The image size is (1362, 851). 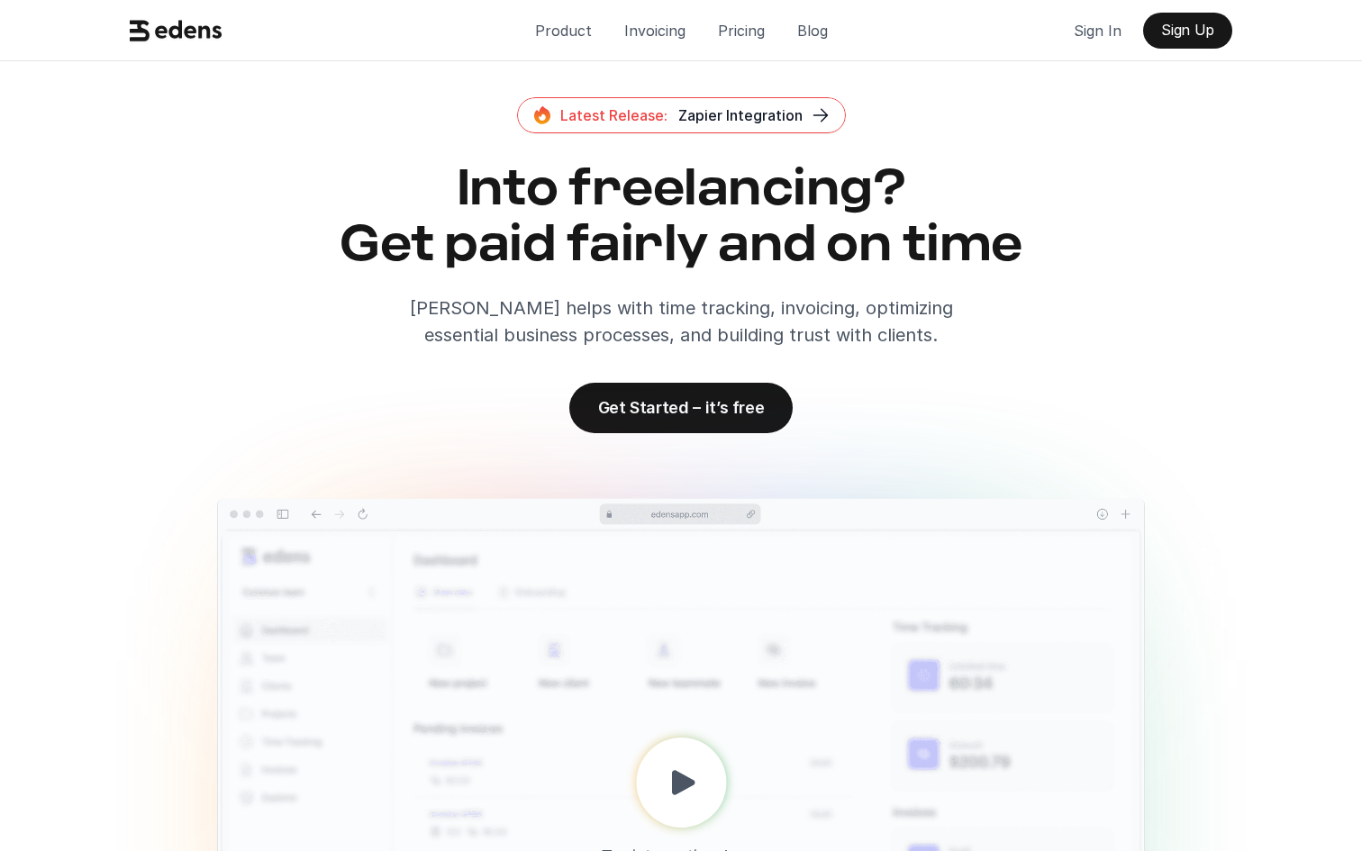 What do you see at coordinates (655, 31) in the screenshot?
I see `p: Invoicing` at bounding box center [655, 31].